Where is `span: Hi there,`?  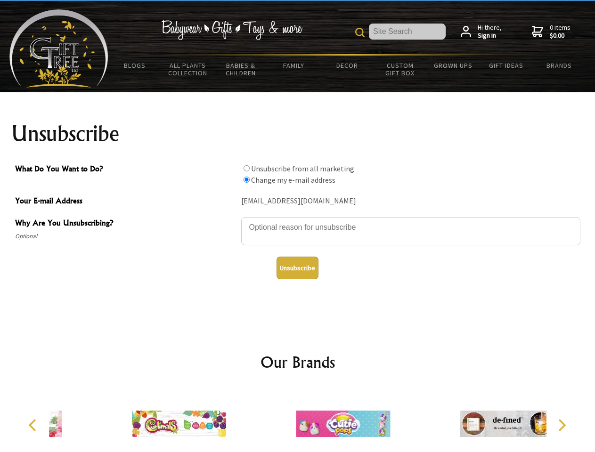 span: Hi there, is located at coordinates (490, 32).